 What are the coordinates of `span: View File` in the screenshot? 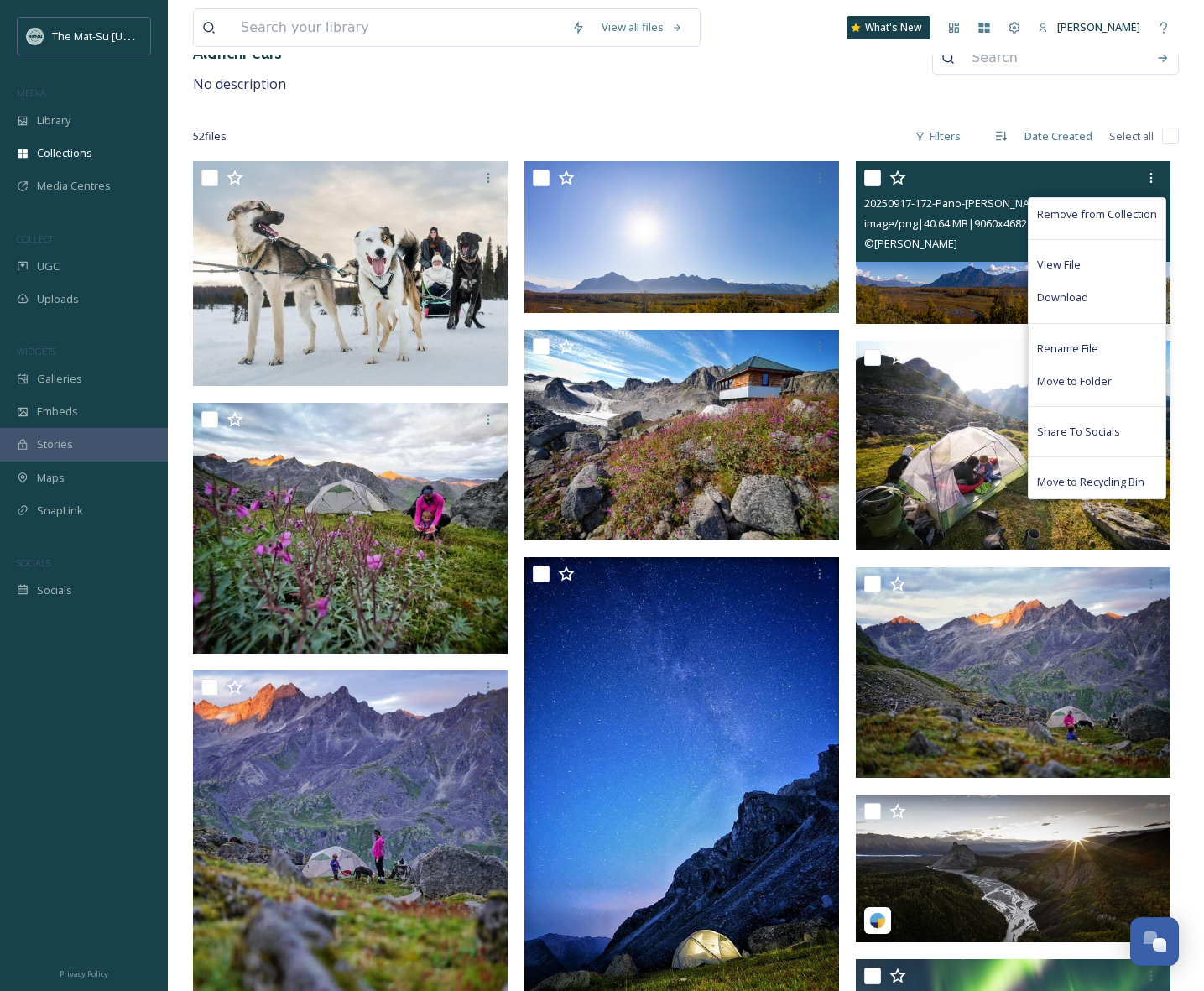 It's located at (1059, 264).